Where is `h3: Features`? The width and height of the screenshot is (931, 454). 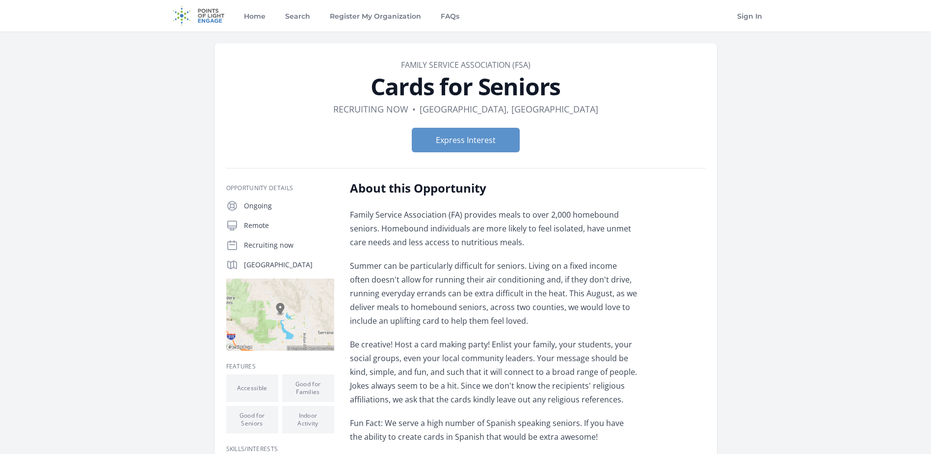 h3: Features is located at coordinates (280, 366).